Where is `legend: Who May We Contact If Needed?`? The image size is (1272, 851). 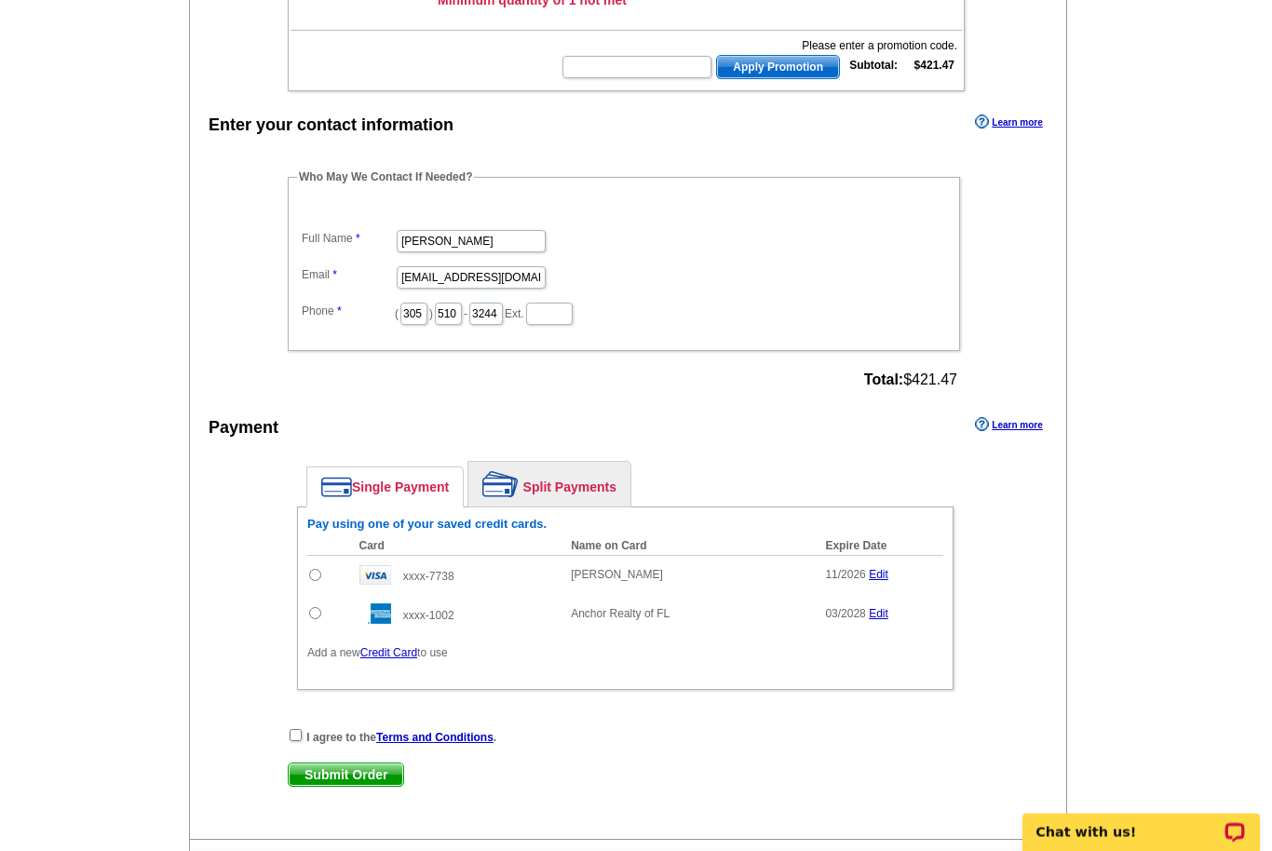 legend: Who May We Contact If Needed? is located at coordinates (386, 178).